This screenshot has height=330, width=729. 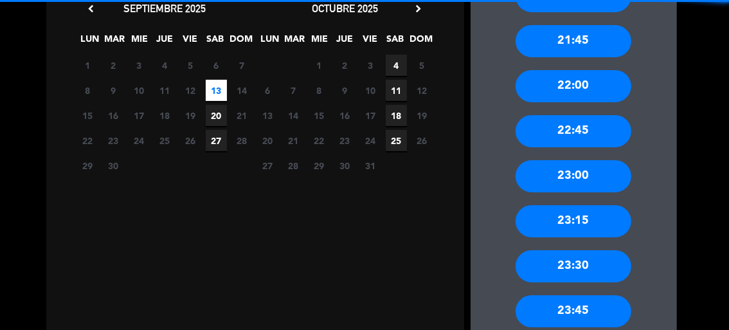 I want to click on div: 23:15, so click(x=573, y=221).